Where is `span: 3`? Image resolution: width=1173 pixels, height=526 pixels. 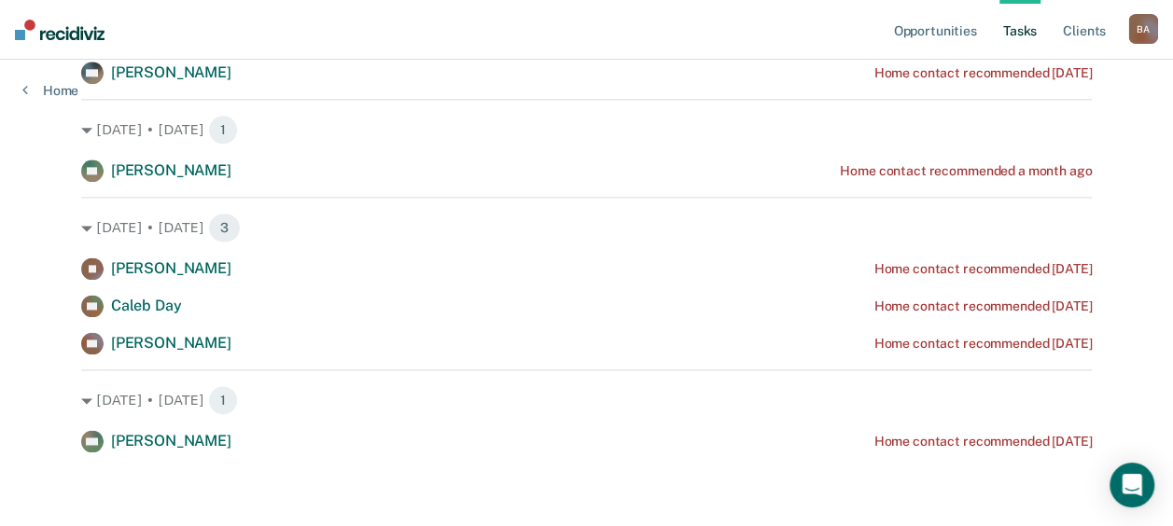
span: 3 is located at coordinates (224, 228).